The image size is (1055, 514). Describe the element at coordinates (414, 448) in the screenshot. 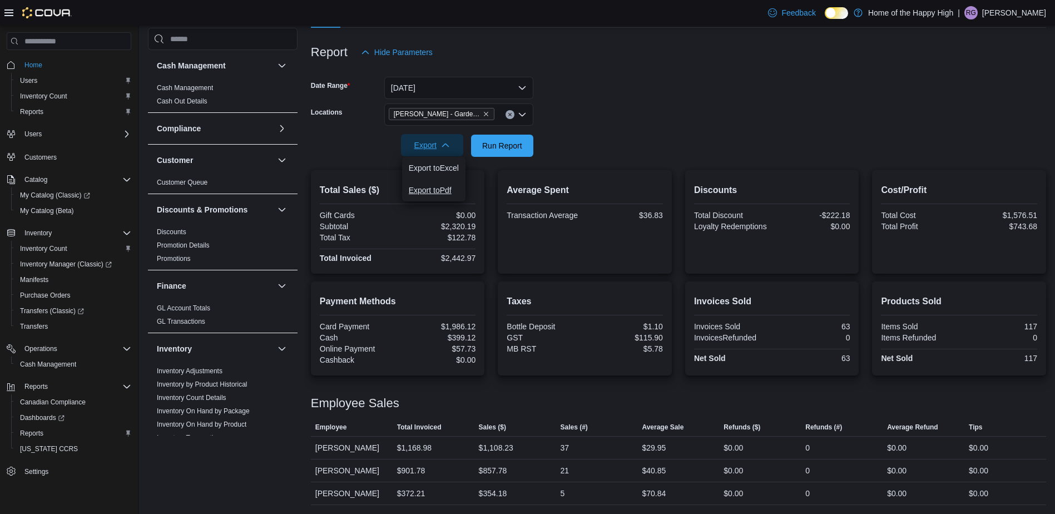

I see `div: $1,168.98` at that location.